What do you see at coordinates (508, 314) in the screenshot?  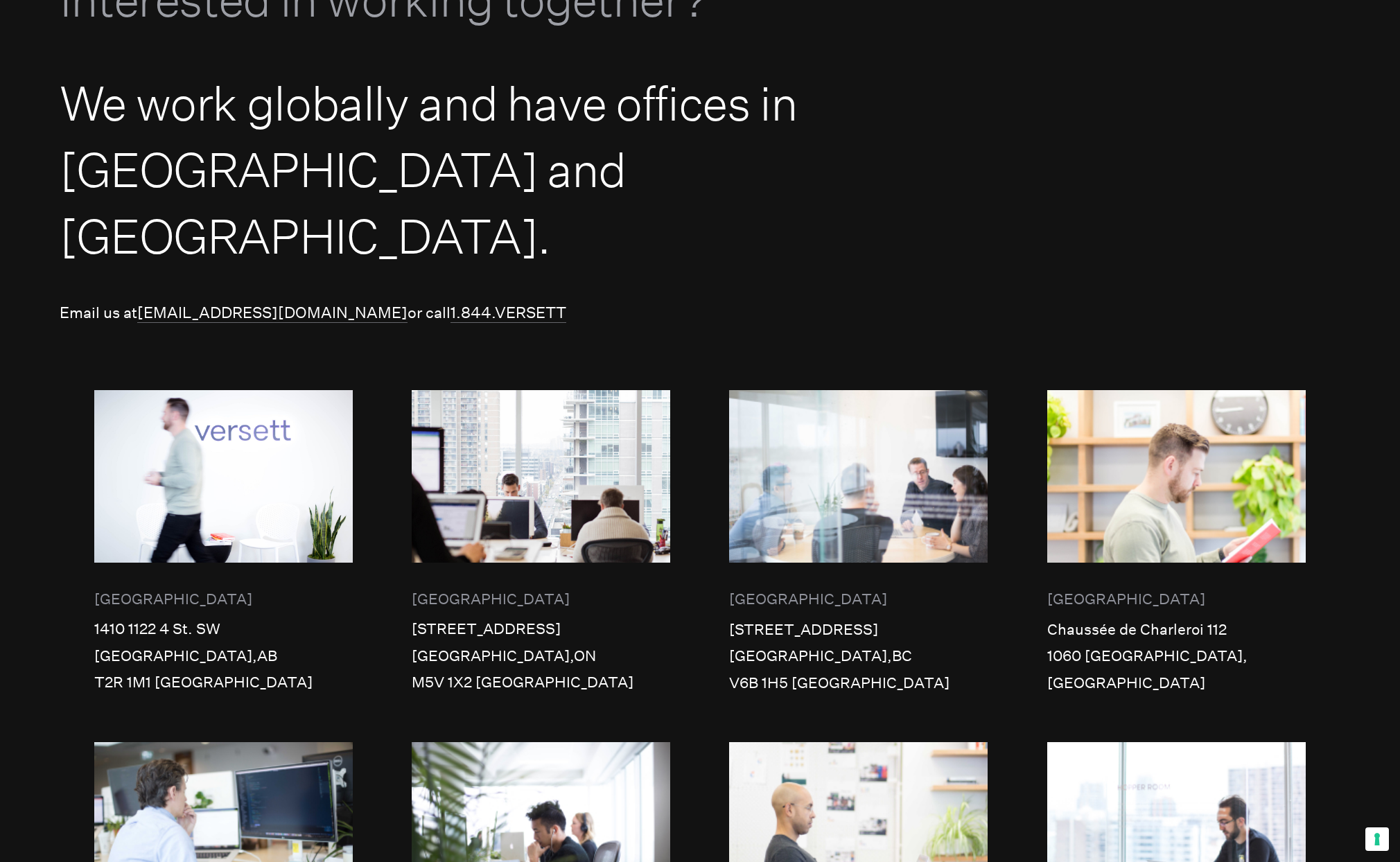 I see `a: 1.844.VERSETT` at bounding box center [508, 314].